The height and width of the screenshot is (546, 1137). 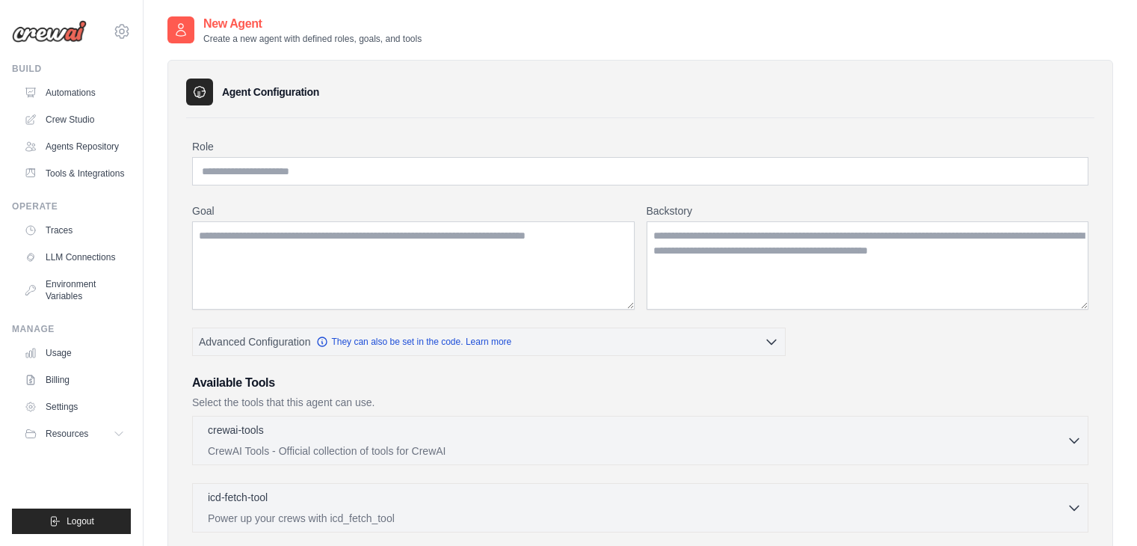 What do you see at coordinates (71, 521) in the screenshot?
I see `button: Logout` at bounding box center [71, 521].